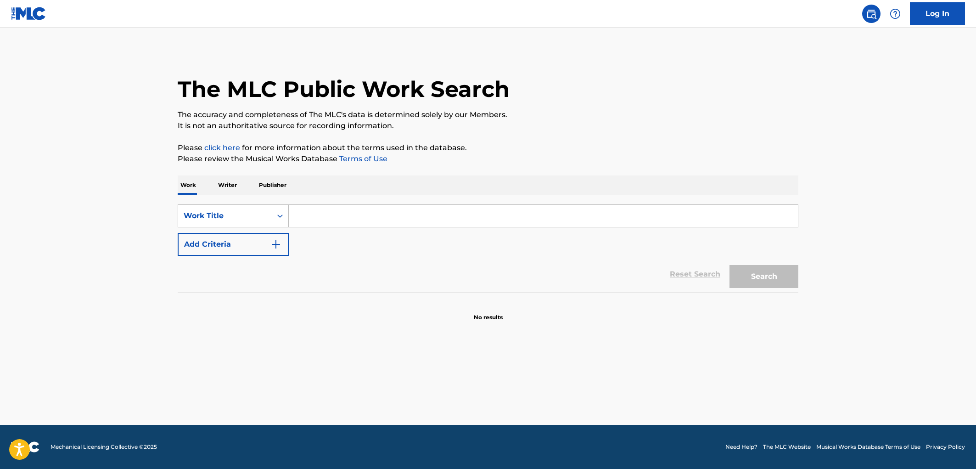 Image resolution: width=976 pixels, height=469 pixels. What do you see at coordinates (343, 89) in the screenshot?
I see `h1: The MLC Public Work Search` at bounding box center [343, 89].